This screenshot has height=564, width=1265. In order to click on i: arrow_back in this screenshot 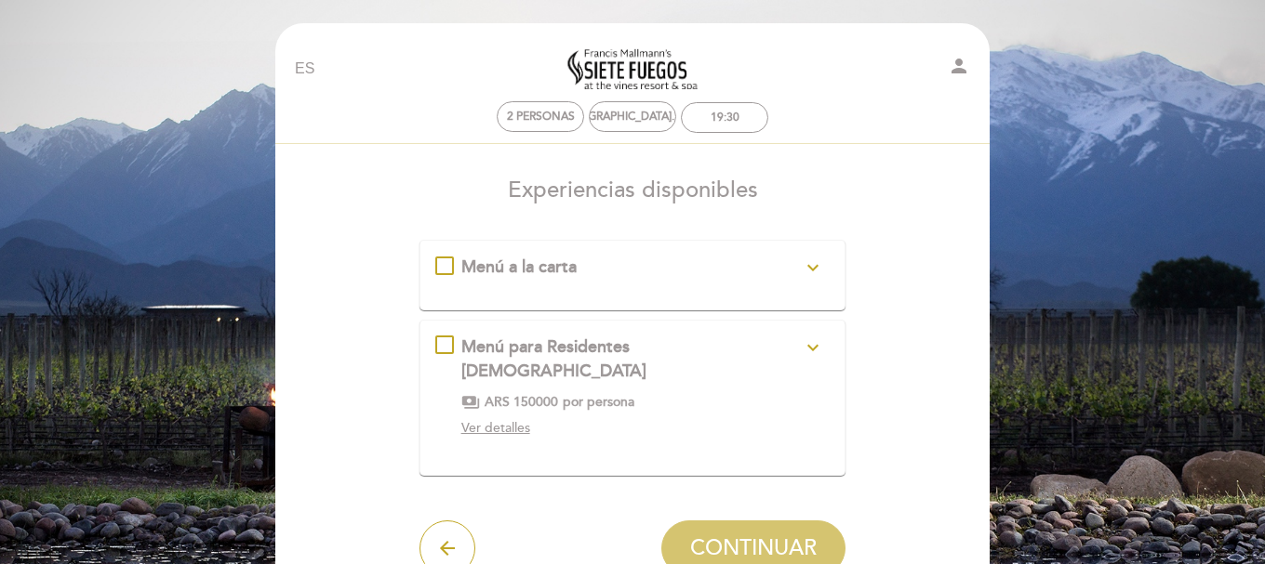, I will do `click(447, 549)`.